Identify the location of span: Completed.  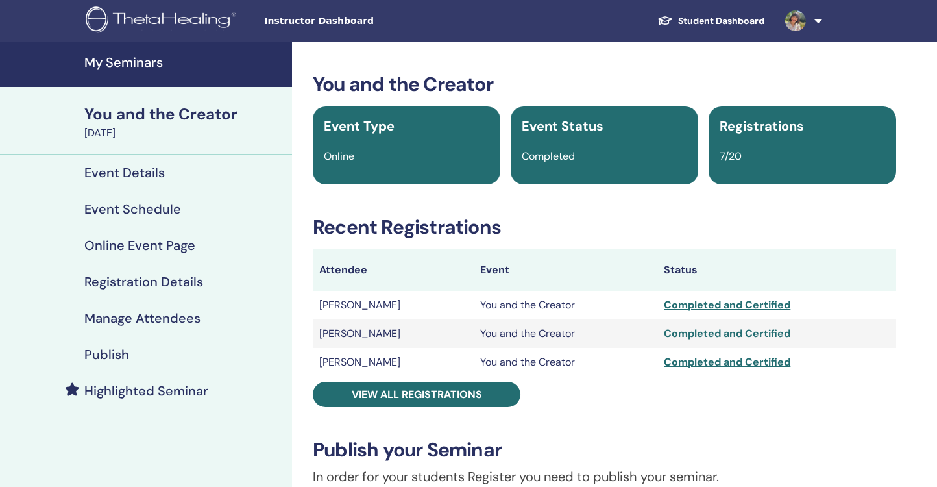
(548, 156).